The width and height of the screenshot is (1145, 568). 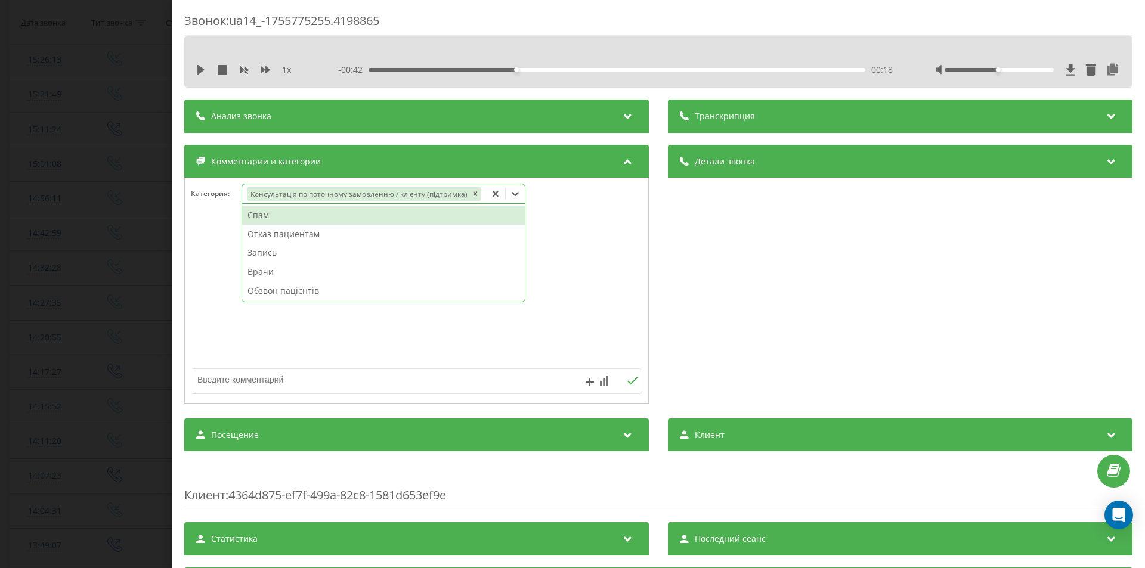 I want to click on span: Статистика, so click(x=234, y=539).